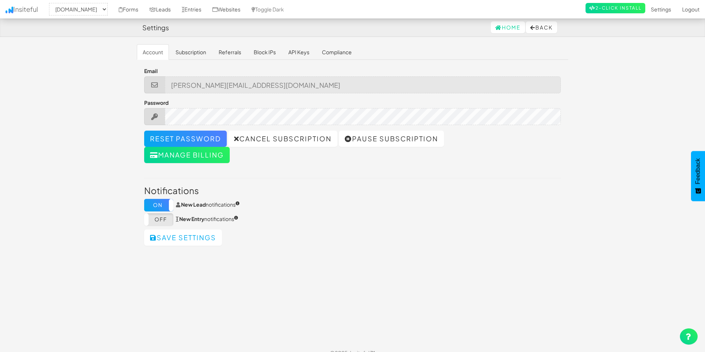  Describe the element at coordinates (230, 52) in the screenshot. I see `a: Referrals` at that location.